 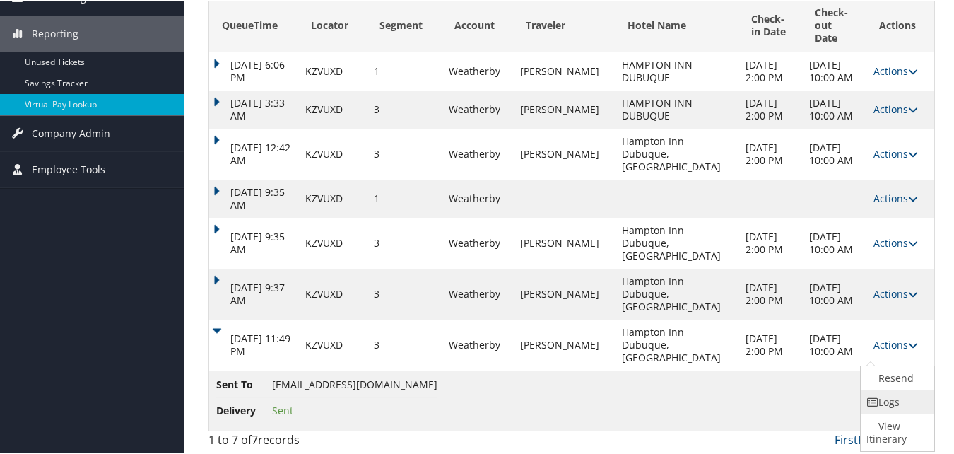 What do you see at coordinates (846, 438) in the screenshot?
I see `a: First` at bounding box center [846, 438].